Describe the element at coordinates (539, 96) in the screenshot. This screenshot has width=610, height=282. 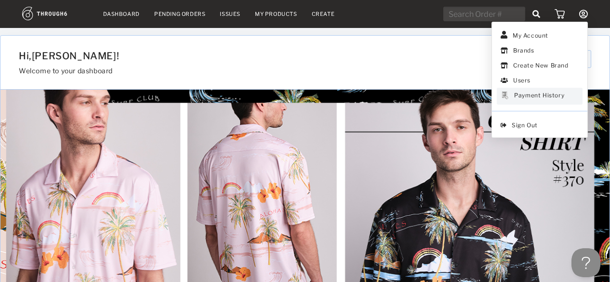
I see `div: Payment History` at that location.